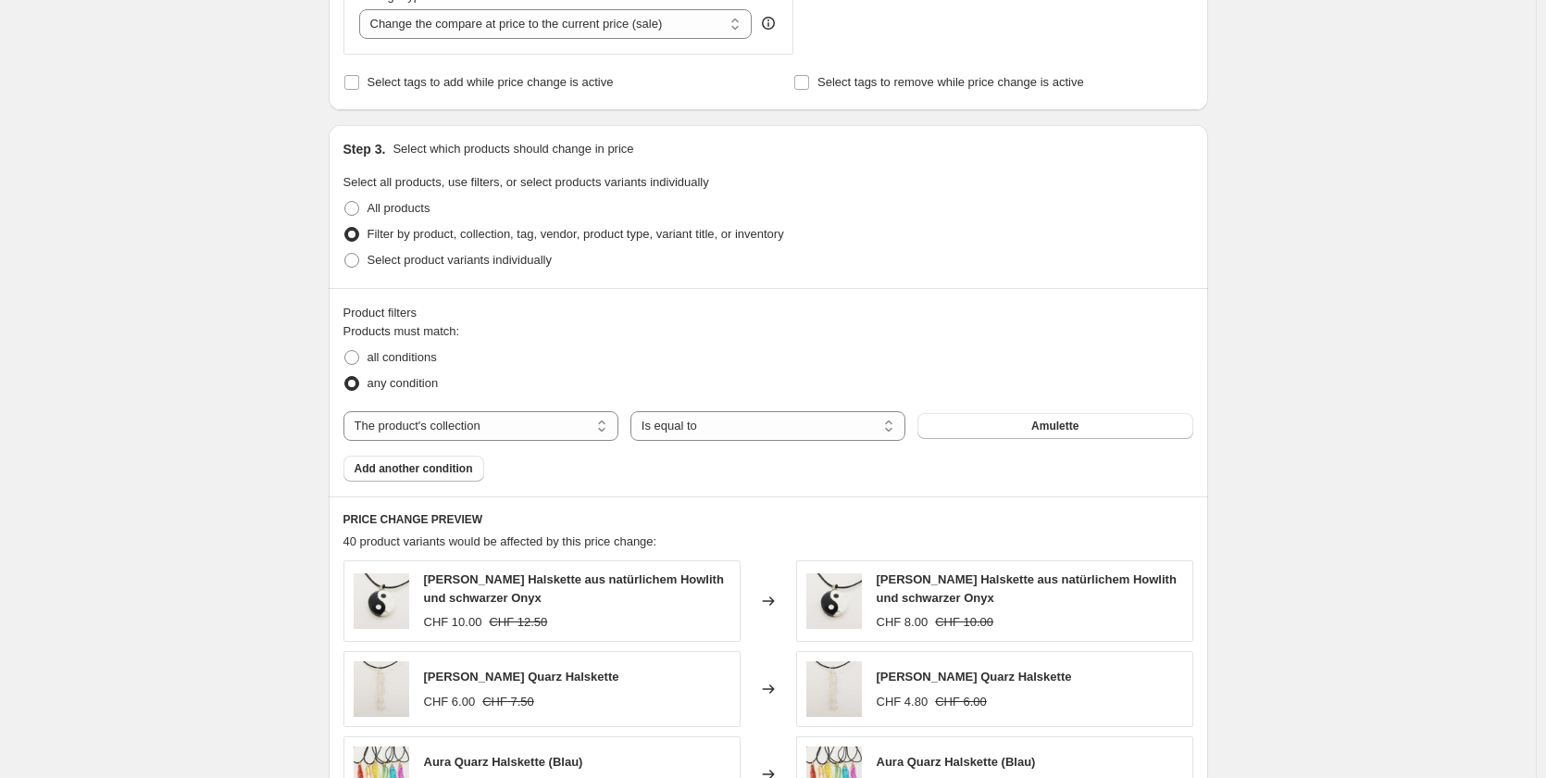 This screenshot has width=1546, height=778. I want to click on span: all conditions, so click(402, 356).